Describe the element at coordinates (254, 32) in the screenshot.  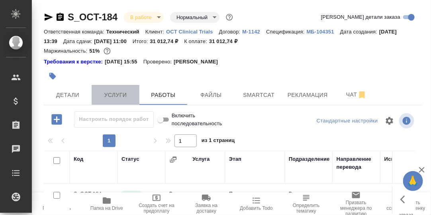
I see `p: M-1142` at that location.